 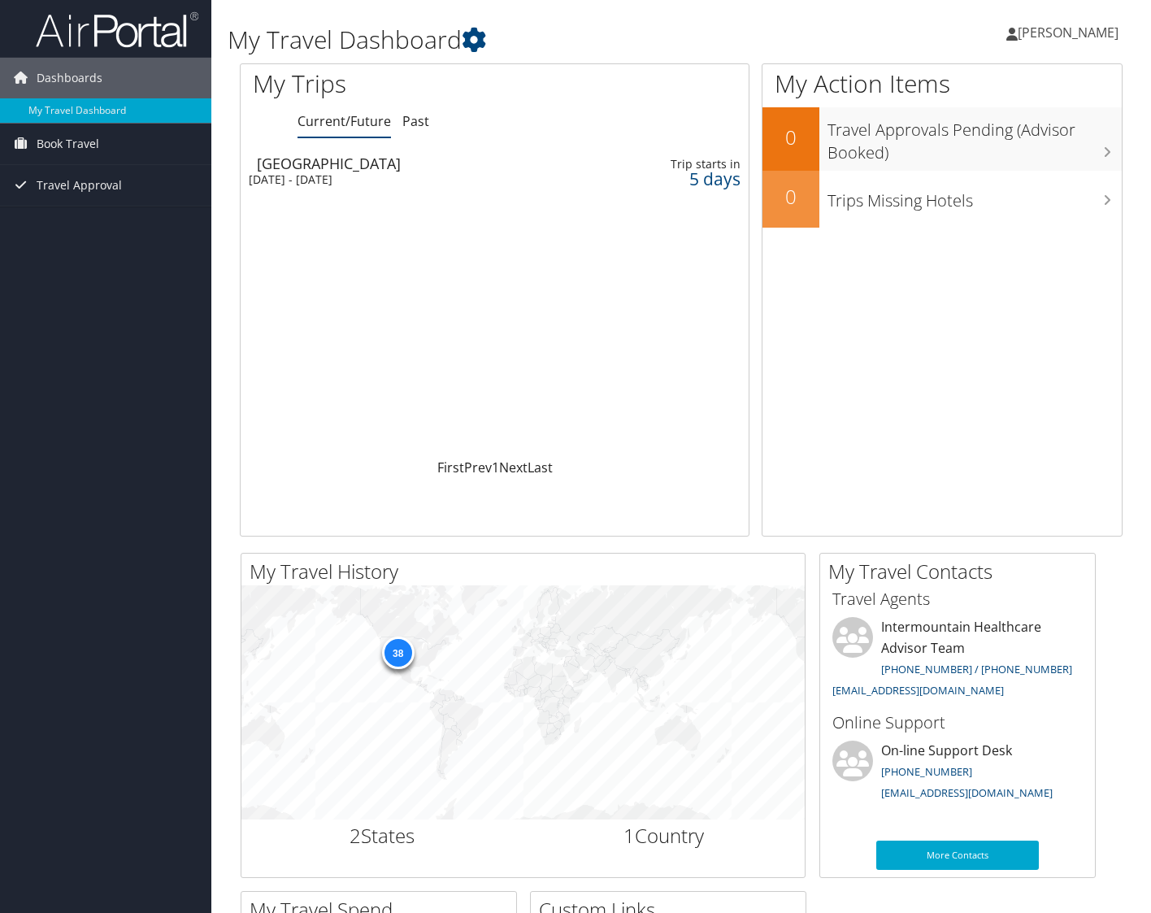 What do you see at coordinates (942, 199) in the screenshot?
I see `a: 0Trips Missing Hotels` at bounding box center [942, 199].